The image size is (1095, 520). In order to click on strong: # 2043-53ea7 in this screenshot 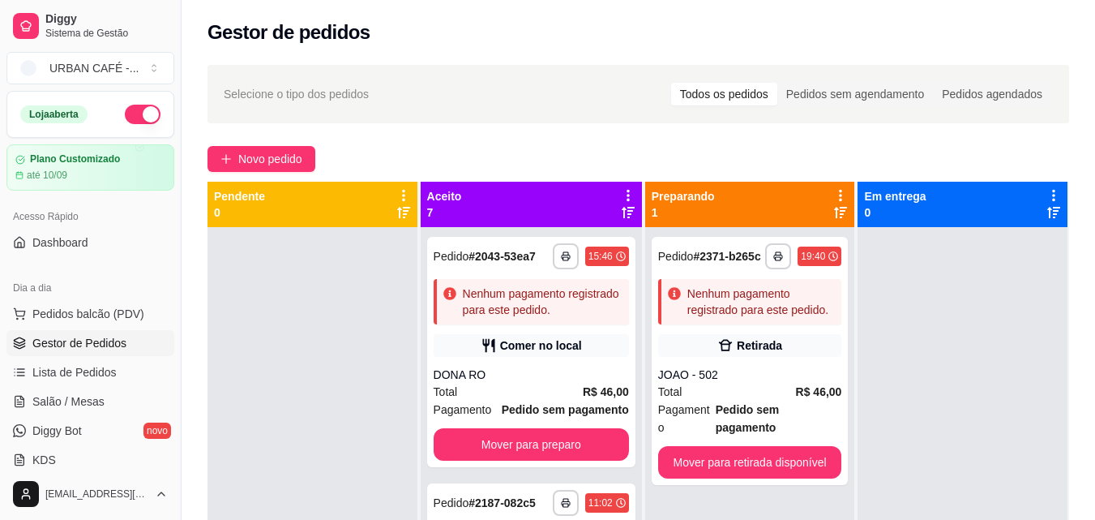, I will do `click(502, 256)`.